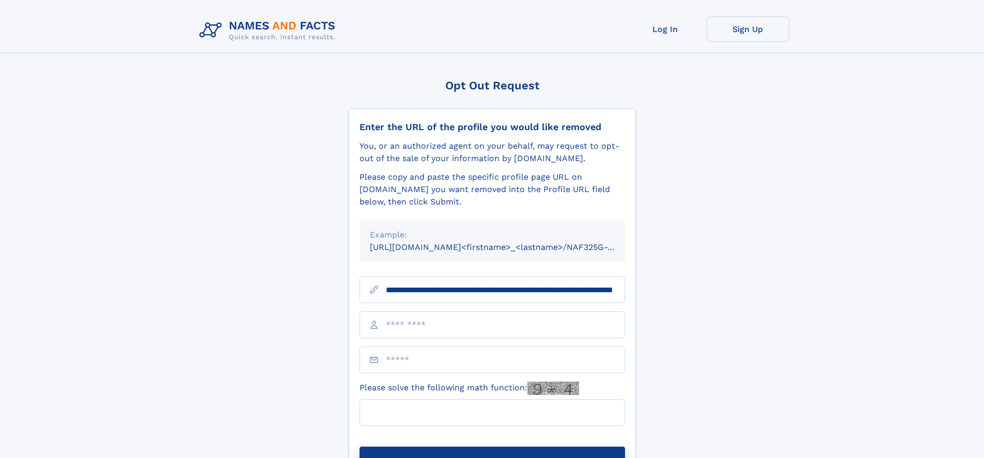  Describe the element at coordinates (748, 29) in the screenshot. I see `a: Sign Up` at that location.